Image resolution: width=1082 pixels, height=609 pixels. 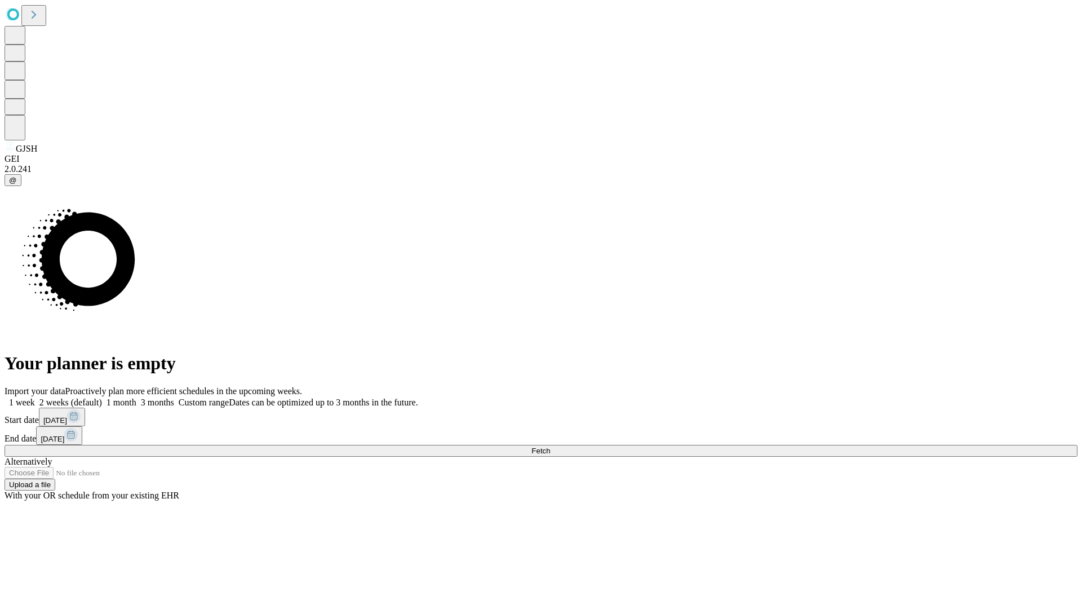 I want to click on span: Proactively plan more efficient schedules in the upcoming weeks., so click(x=184, y=390).